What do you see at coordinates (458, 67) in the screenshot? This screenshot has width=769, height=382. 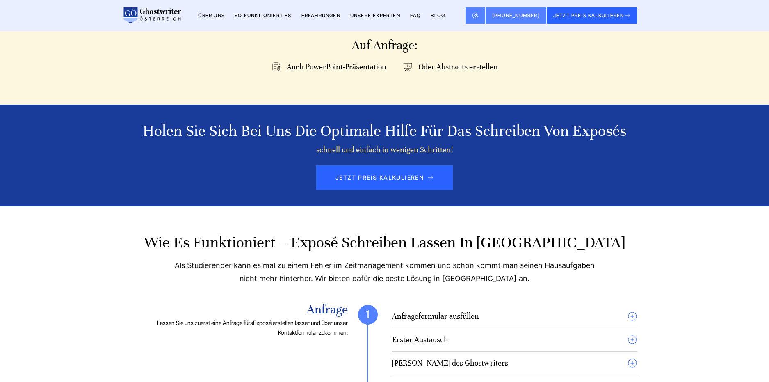 I see `div: Oder Abstracts erstellen` at bounding box center [458, 67].